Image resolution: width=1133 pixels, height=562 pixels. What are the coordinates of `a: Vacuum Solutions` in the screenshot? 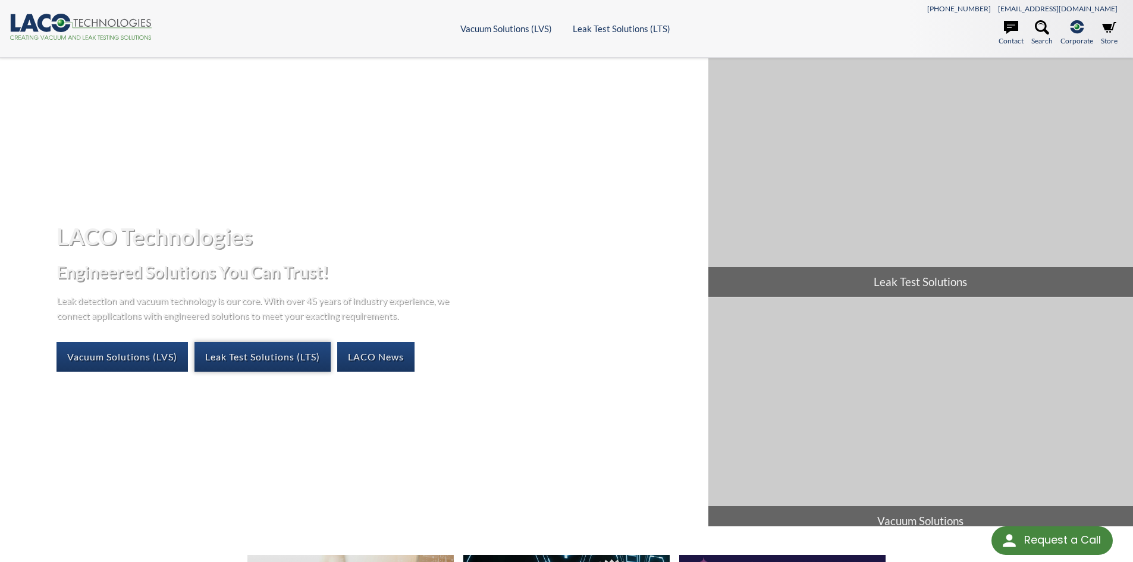 It's located at (921, 416).